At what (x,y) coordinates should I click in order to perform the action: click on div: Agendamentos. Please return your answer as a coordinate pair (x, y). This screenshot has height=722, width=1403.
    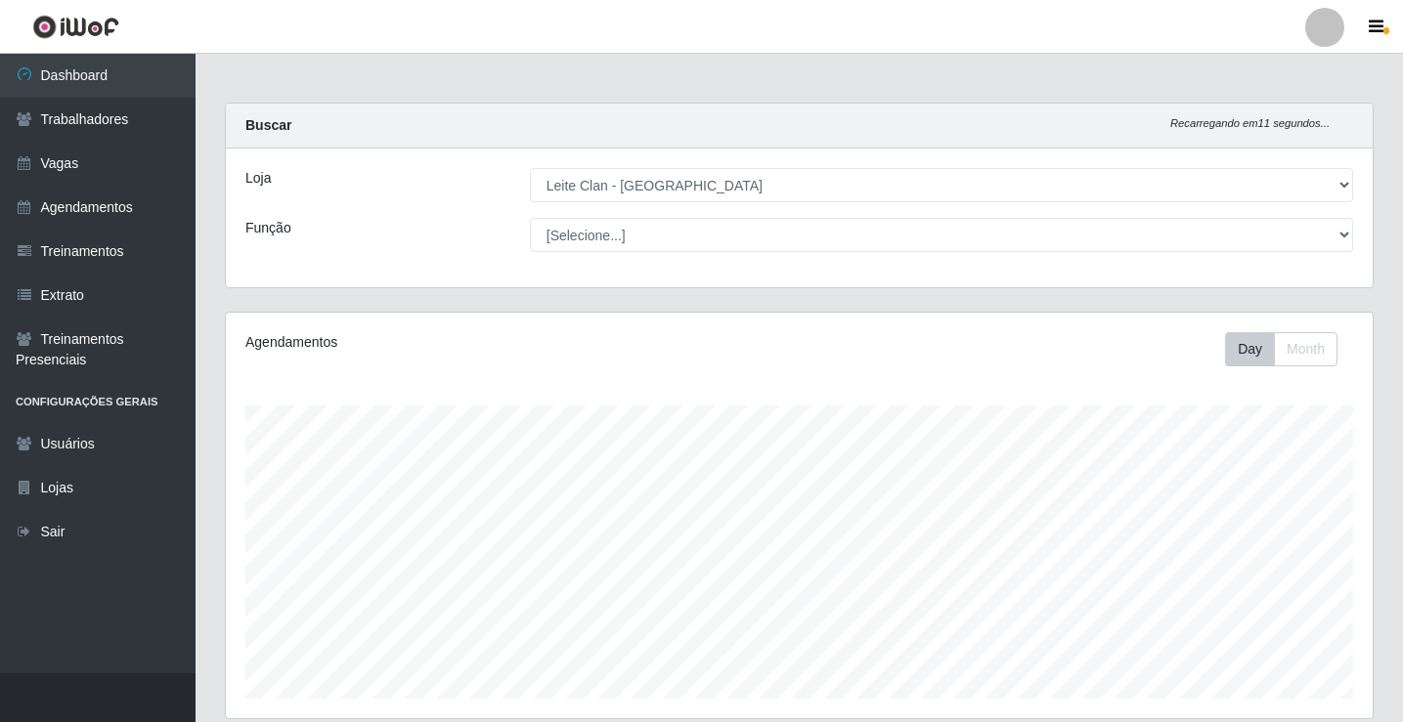
    Looking at the image, I should click on (467, 342).